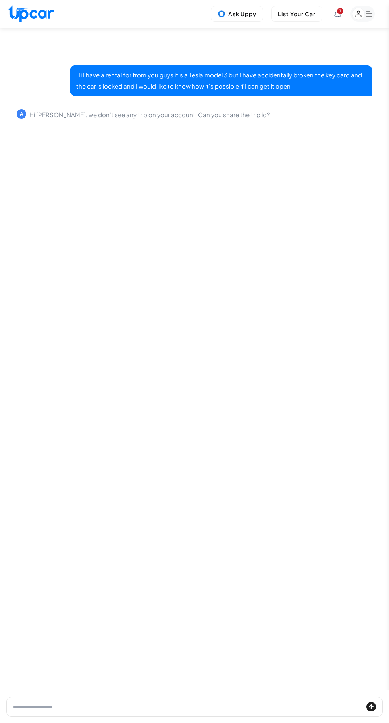 The image size is (389, 723). What do you see at coordinates (340, 11) in the screenshot?
I see `span: You have new notifications` at bounding box center [340, 11].